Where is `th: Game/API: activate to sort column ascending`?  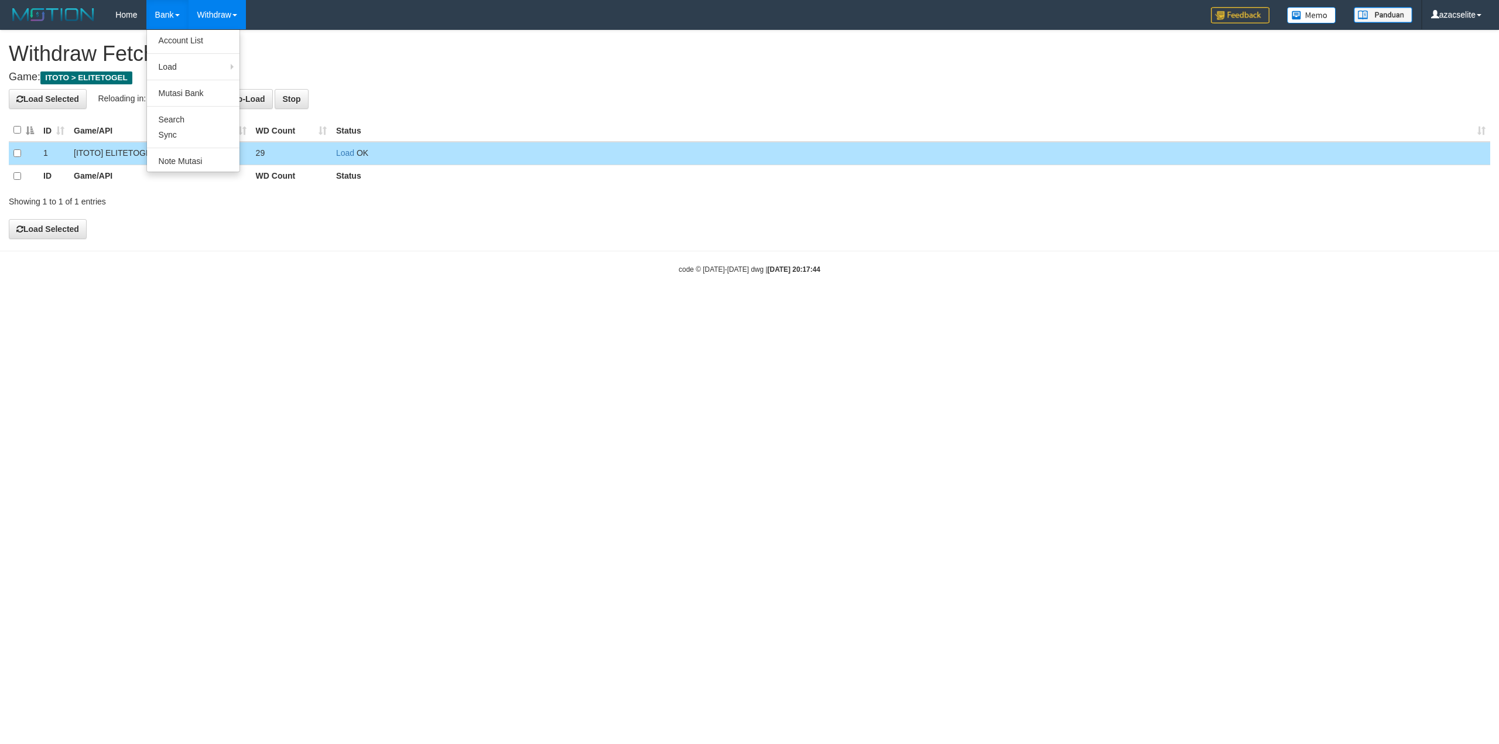 th: Game/API: activate to sort column ascending is located at coordinates (160, 130).